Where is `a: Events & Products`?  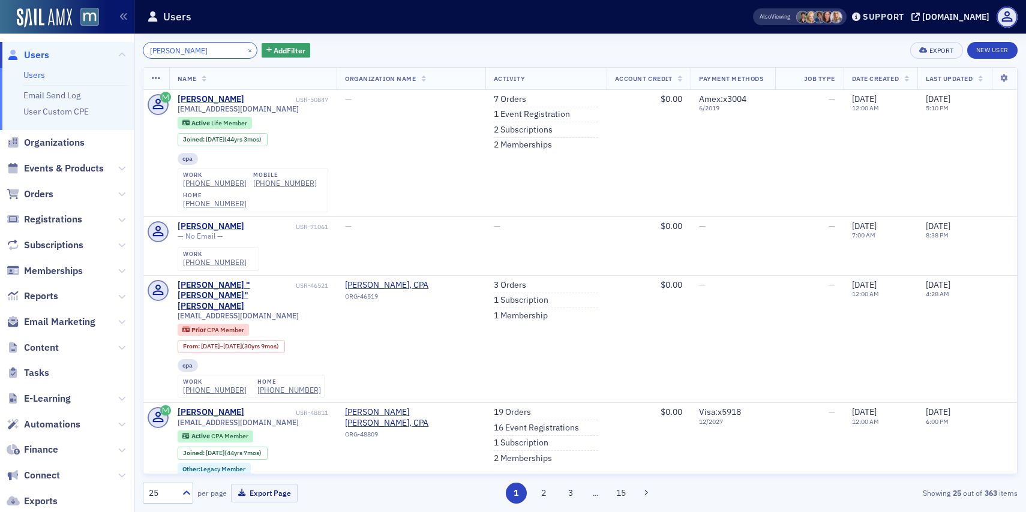 a: Events & Products is located at coordinates (55, 169).